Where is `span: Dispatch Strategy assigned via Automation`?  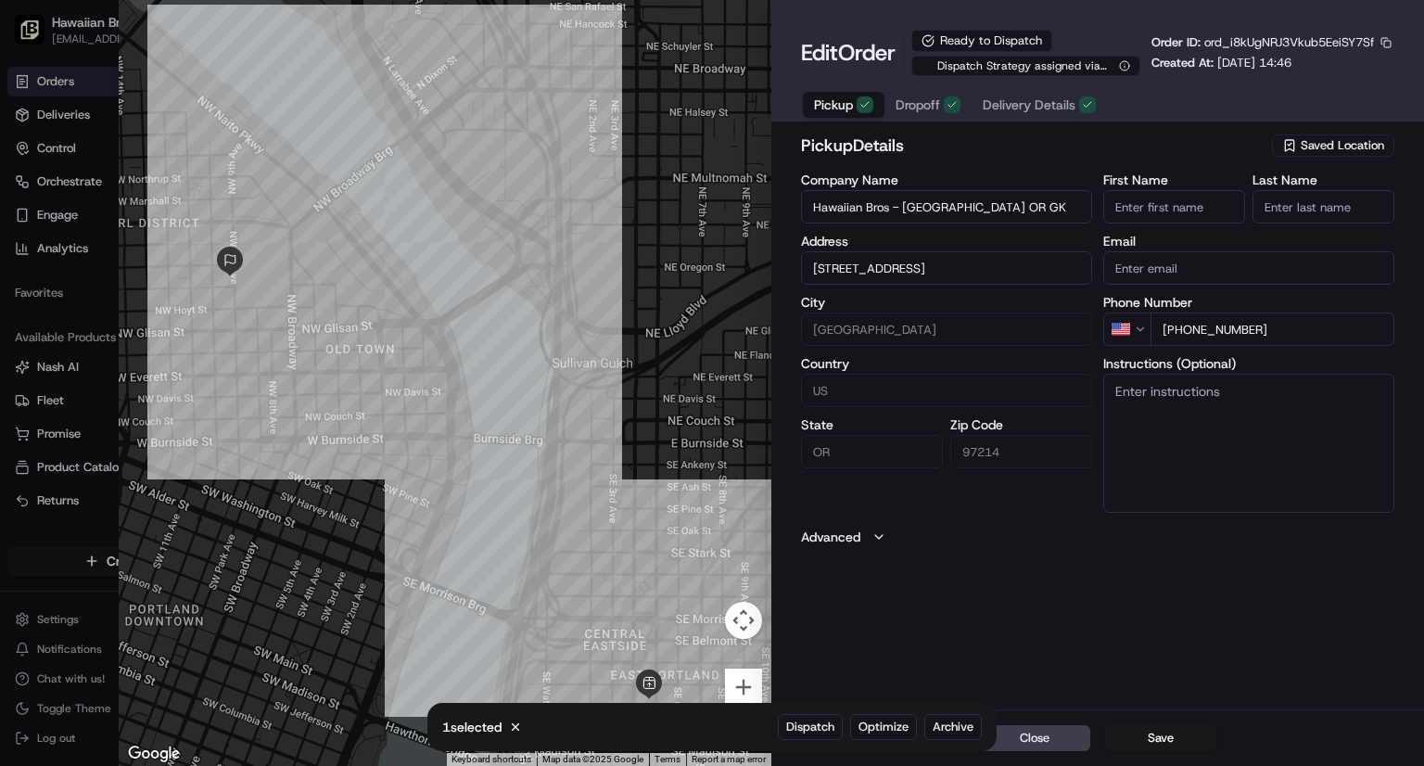 span: Dispatch Strategy assigned via Automation is located at coordinates (1018, 66).